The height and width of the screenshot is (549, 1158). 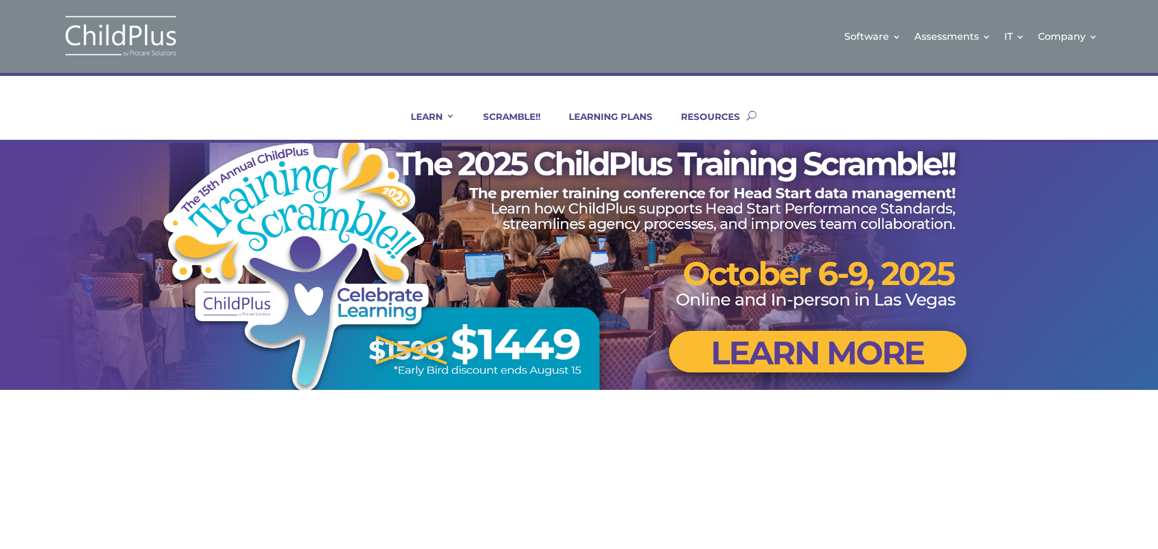 I want to click on a: Company, so click(x=1067, y=36).